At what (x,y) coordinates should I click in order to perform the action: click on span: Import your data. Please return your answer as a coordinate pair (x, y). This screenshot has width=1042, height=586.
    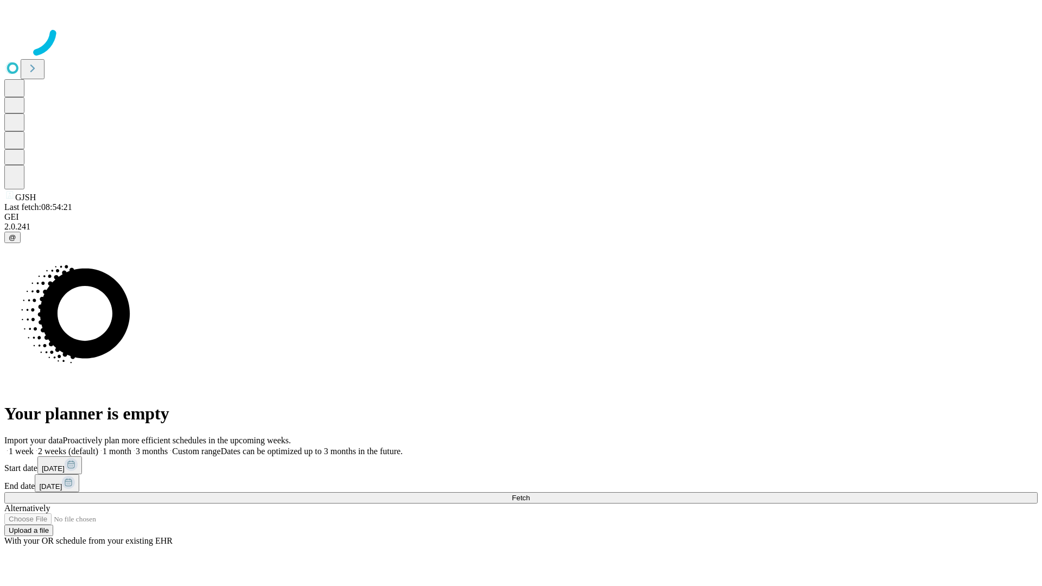
    Looking at the image, I should click on (34, 440).